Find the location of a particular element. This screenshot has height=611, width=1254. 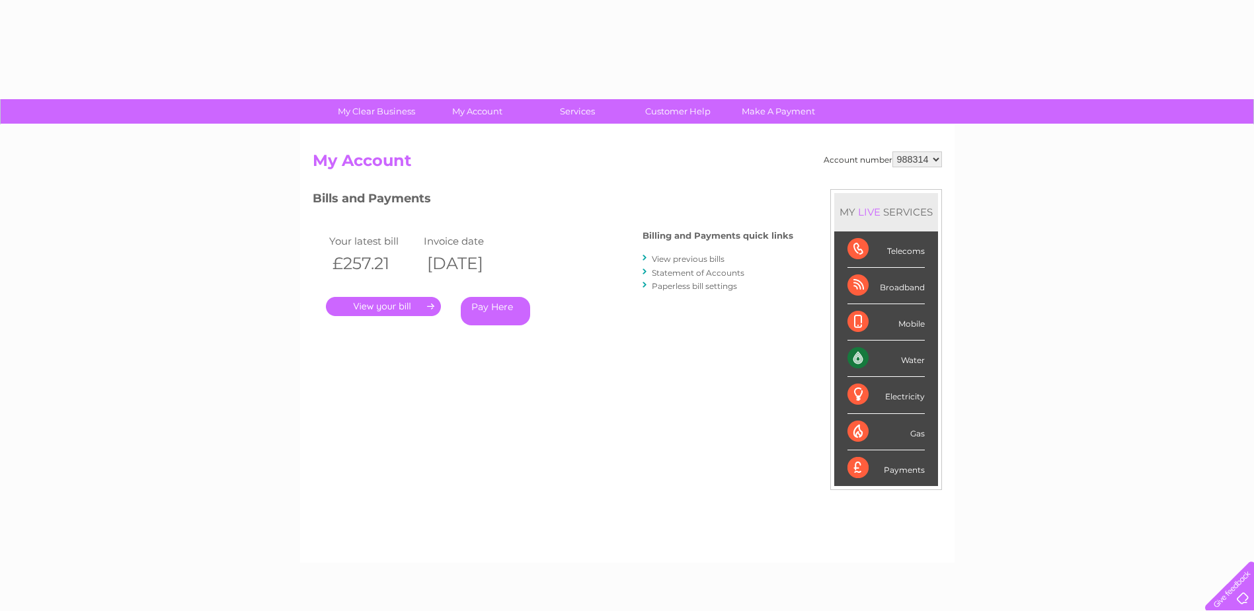

div: Broadband is located at coordinates (885, 285).